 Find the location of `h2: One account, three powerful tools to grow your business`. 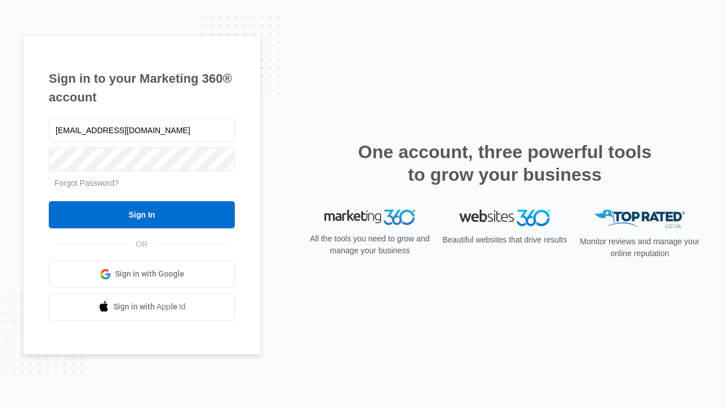

h2: One account, three powerful tools to grow your business is located at coordinates (505, 163).